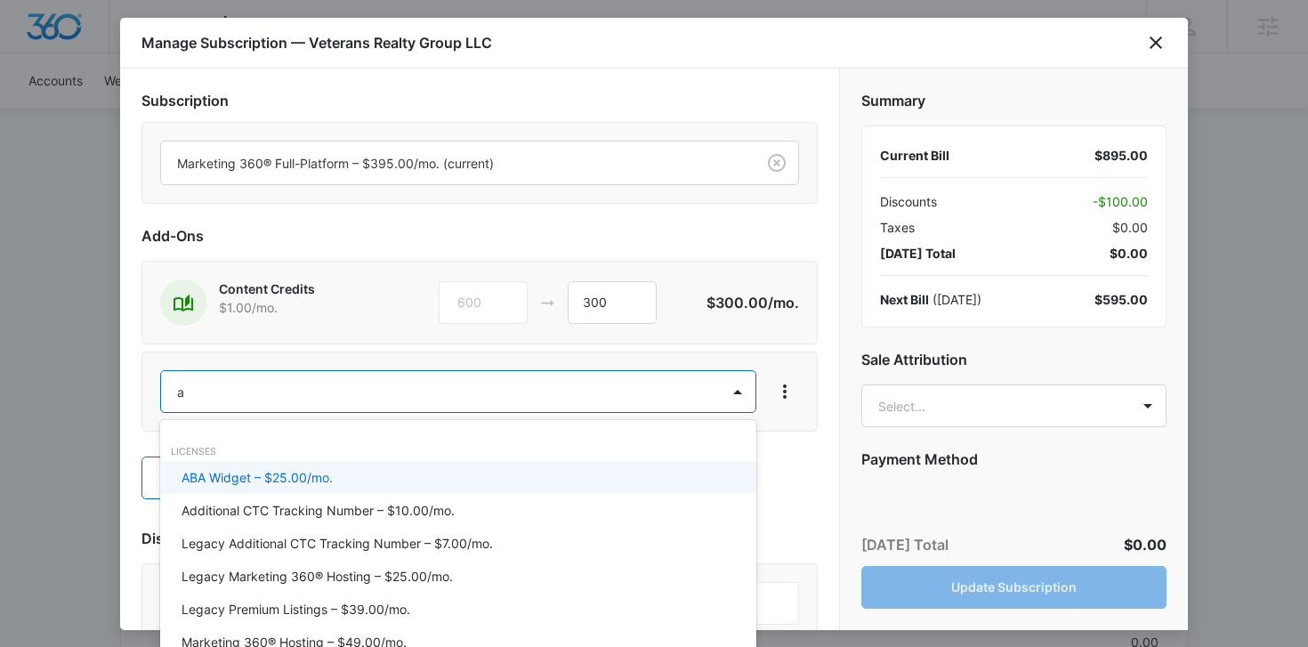  I want to click on div: Keywords by Traffic, so click(248, 110).